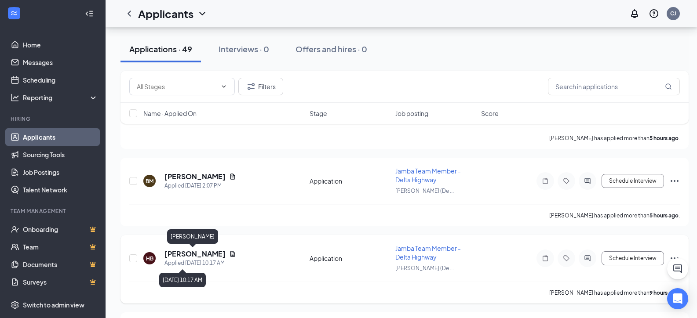 Image resolution: width=697 pixels, height=318 pixels. Describe the element at coordinates (170, 113) in the screenshot. I see `span: Name · Applied On` at that location.